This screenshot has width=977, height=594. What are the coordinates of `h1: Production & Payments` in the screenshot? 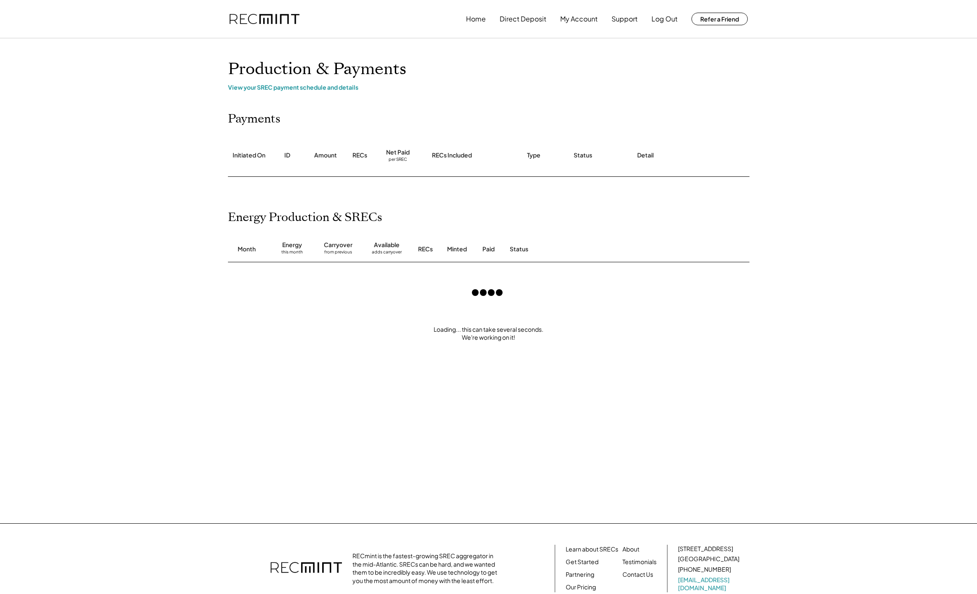 It's located at (489, 69).